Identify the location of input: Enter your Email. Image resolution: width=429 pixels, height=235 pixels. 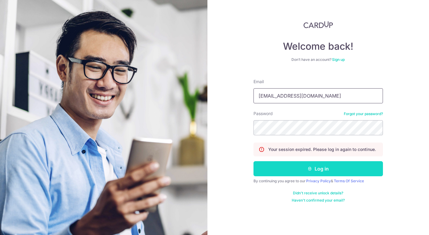
(318, 96).